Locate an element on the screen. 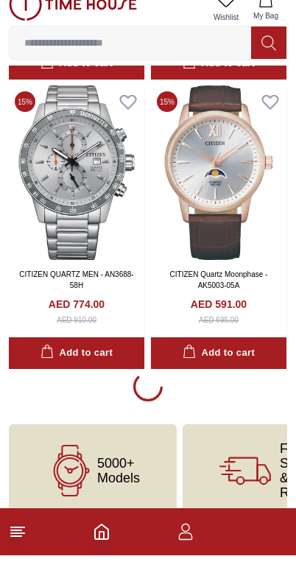 This screenshot has width=296, height=573. img: CITIZEN Quartz Moonphase - AK5003-05A is located at coordinates (219, 190).